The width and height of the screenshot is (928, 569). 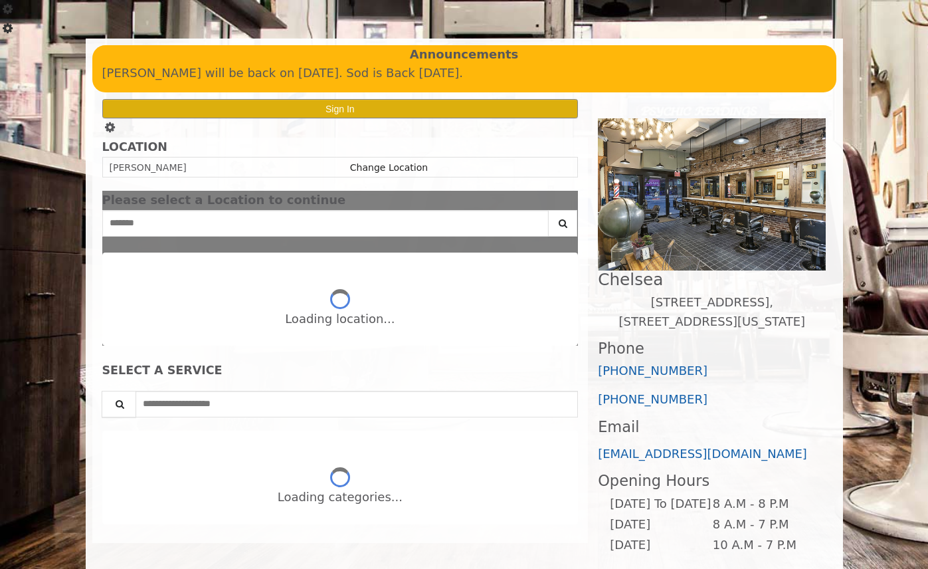 I want to click on span: Please select a Location to continue, so click(x=224, y=199).